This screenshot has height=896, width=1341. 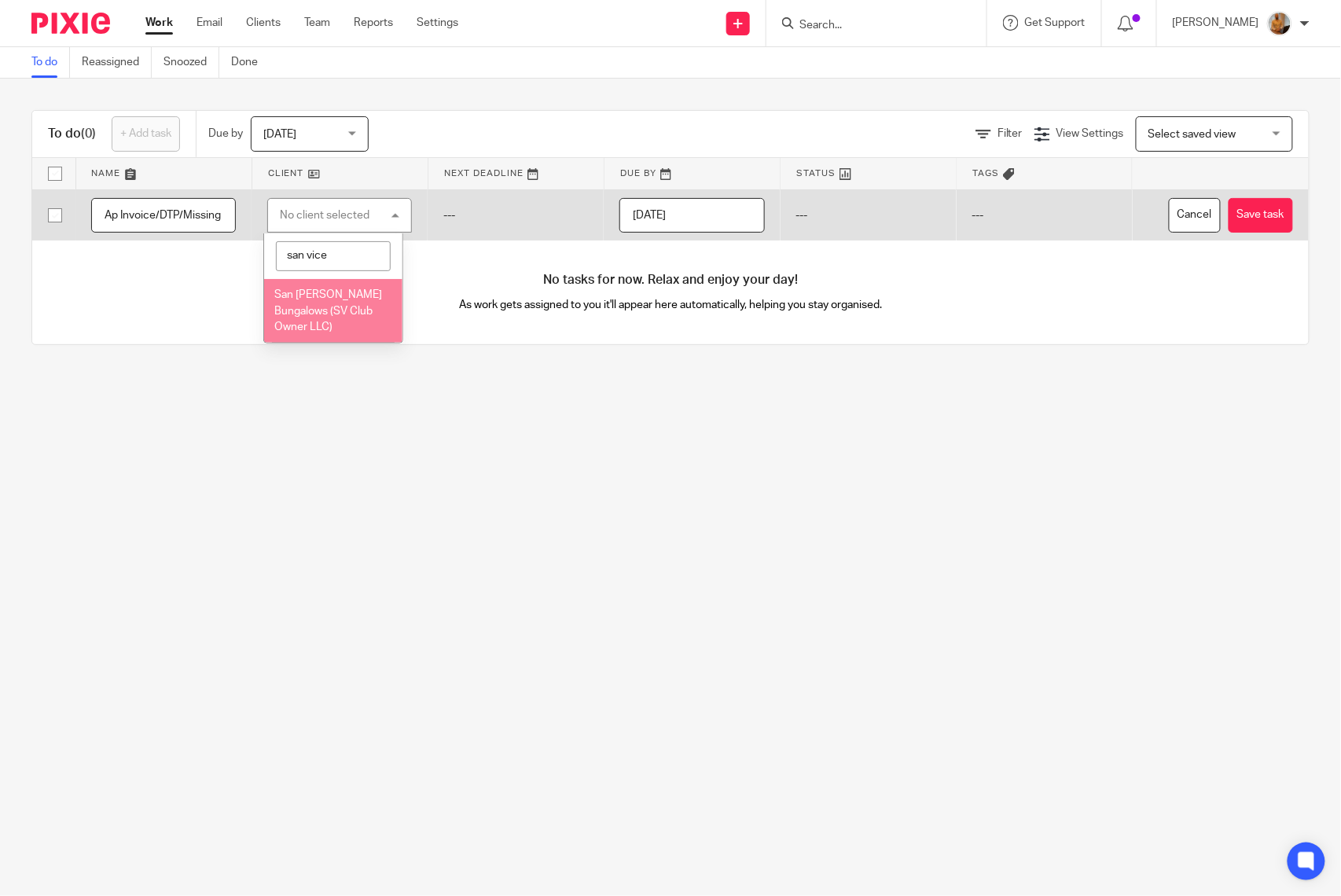 I want to click on span: Tags, so click(x=986, y=173).